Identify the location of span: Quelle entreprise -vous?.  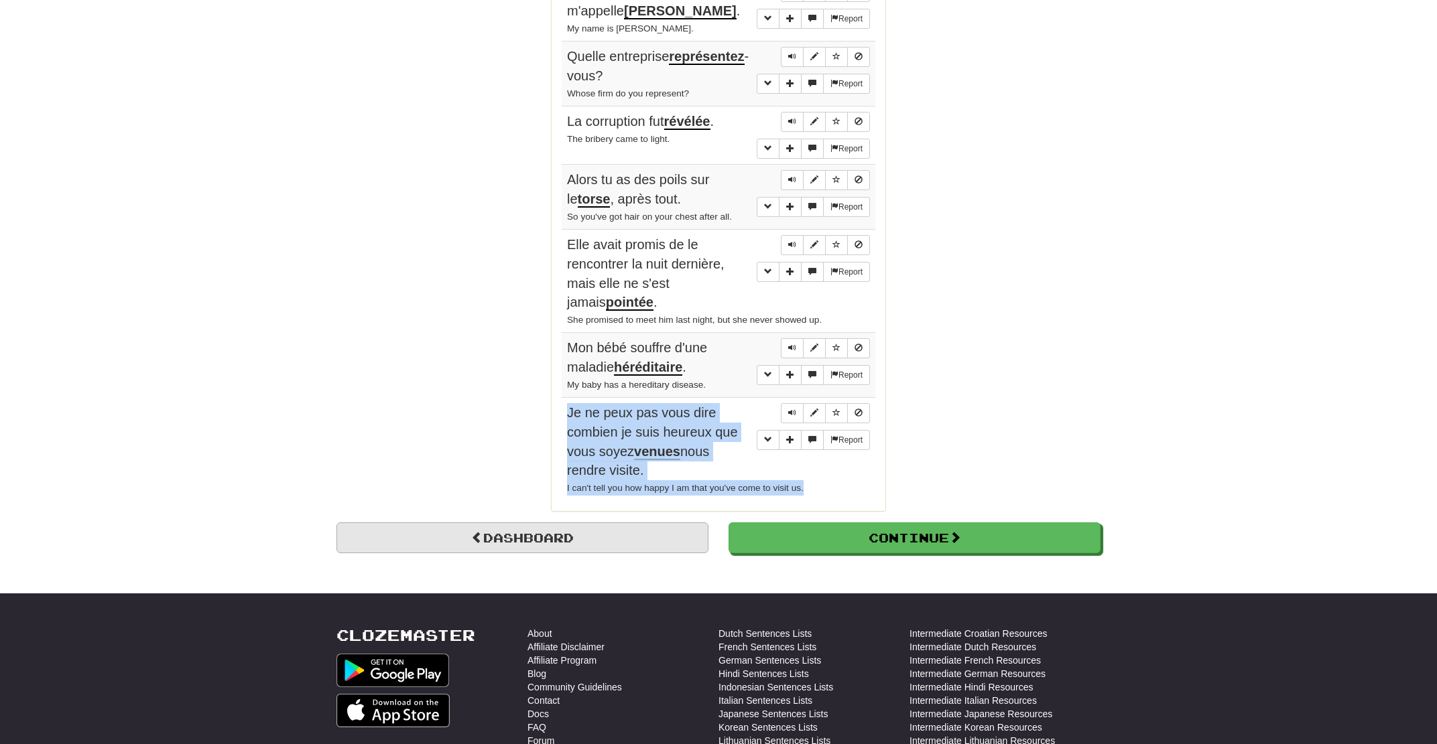
(657, 66).